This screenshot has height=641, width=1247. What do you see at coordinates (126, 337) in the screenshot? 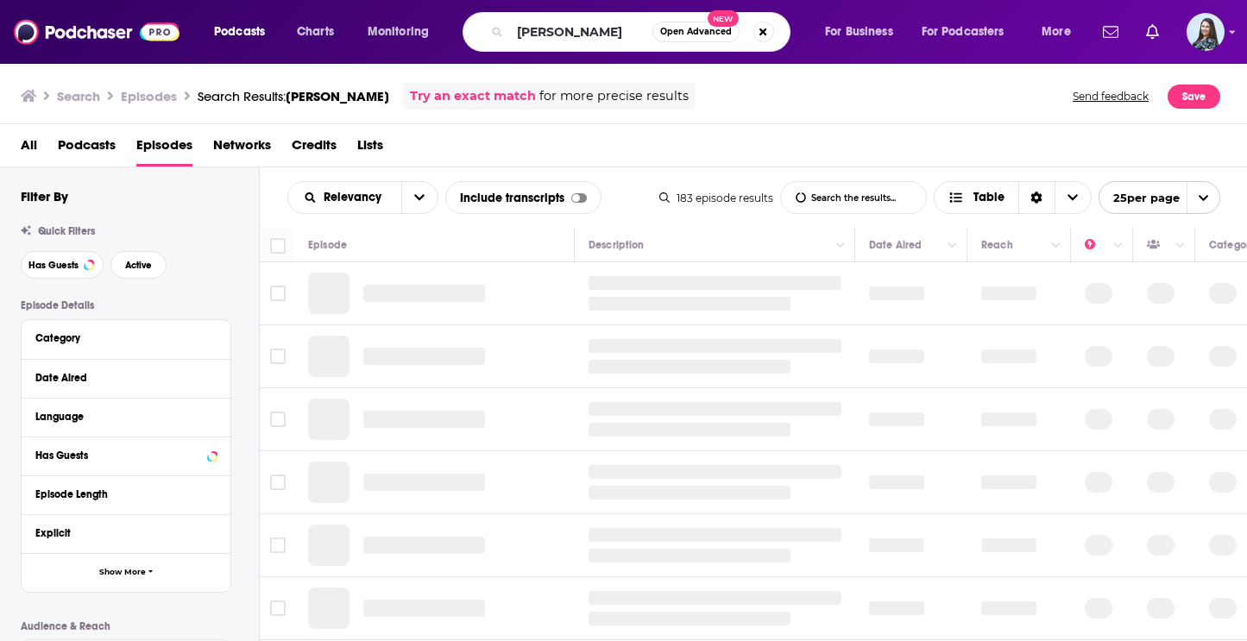
I see `button: Category` at bounding box center [126, 337].